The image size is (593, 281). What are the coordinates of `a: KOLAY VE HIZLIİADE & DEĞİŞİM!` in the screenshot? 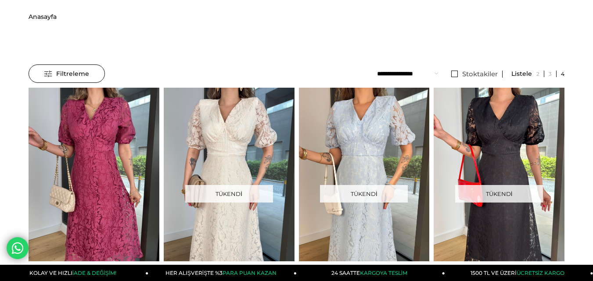 It's located at (75, 273).